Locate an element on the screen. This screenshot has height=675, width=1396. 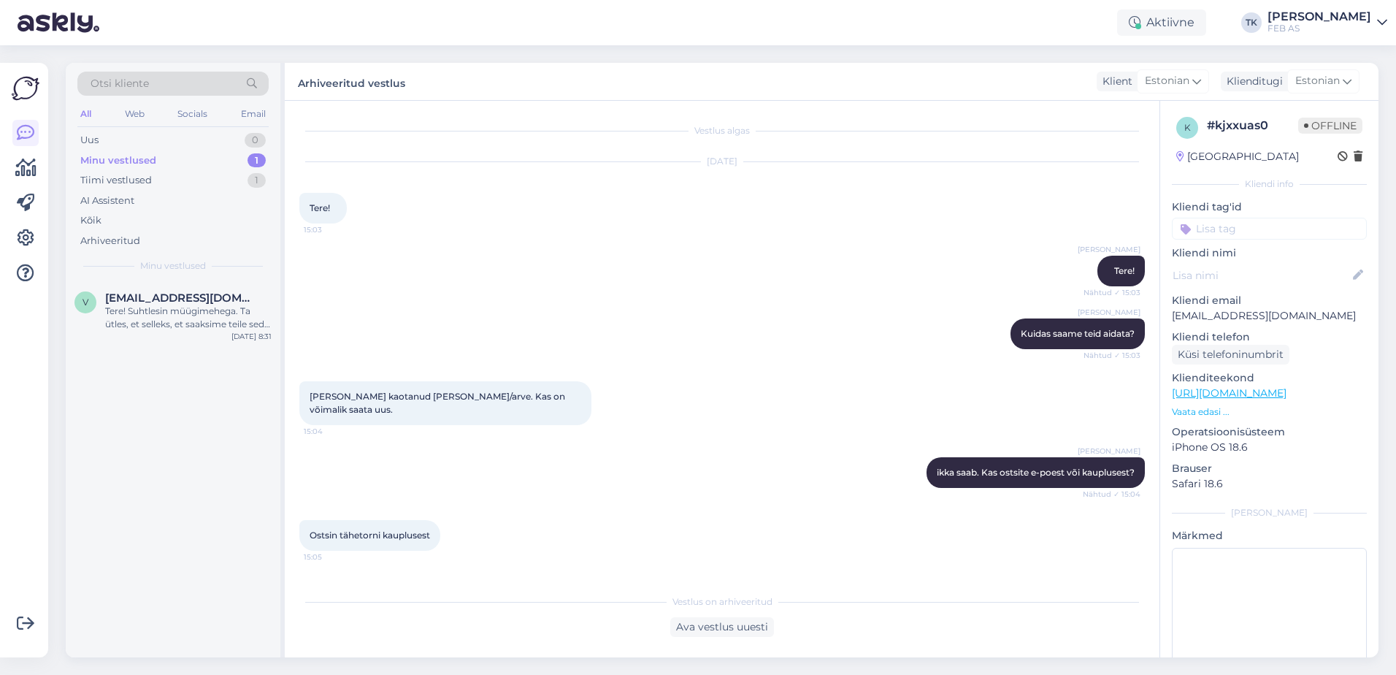
p: Brauser is located at coordinates (1269, 468).